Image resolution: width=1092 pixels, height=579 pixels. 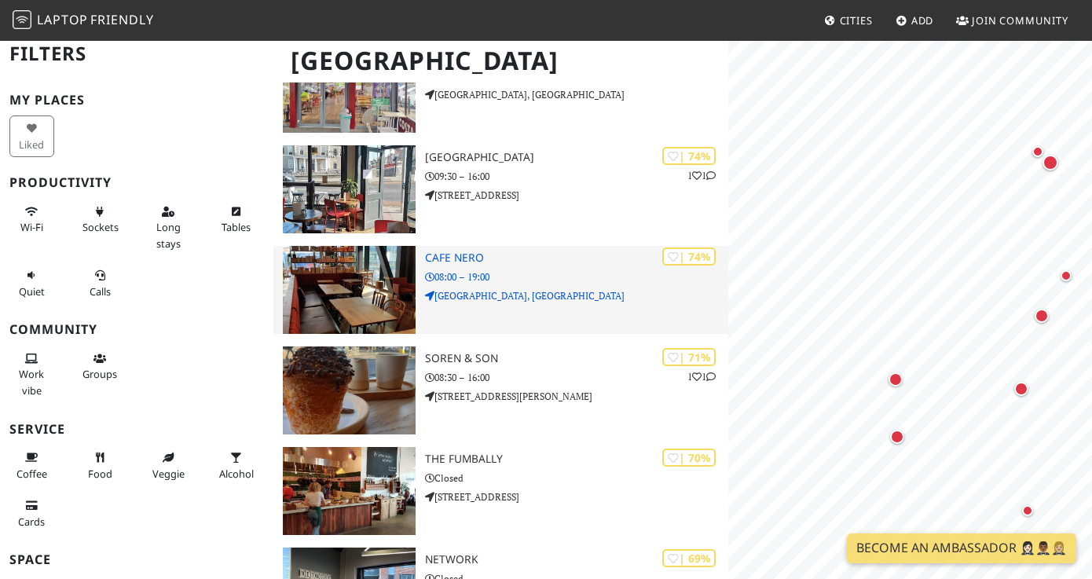 I want to click on span: Long stays, so click(x=168, y=235).